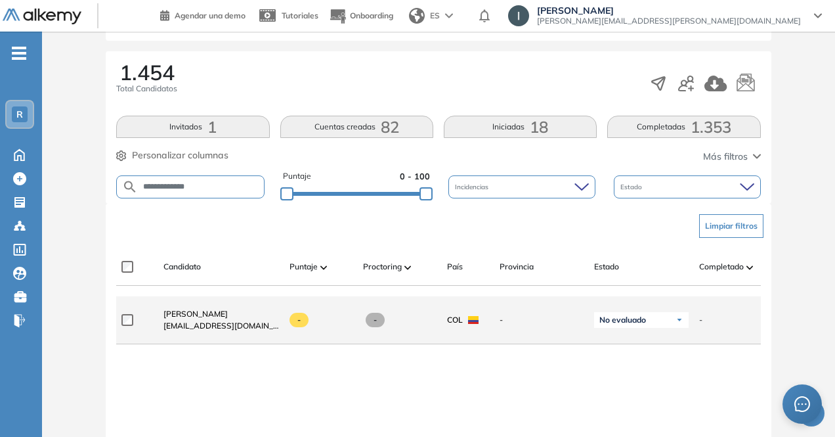 The height and width of the screenshot is (437, 835). What do you see at coordinates (680, 320) in the screenshot?
I see `img: Ícono de flecha` at bounding box center [680, 320].